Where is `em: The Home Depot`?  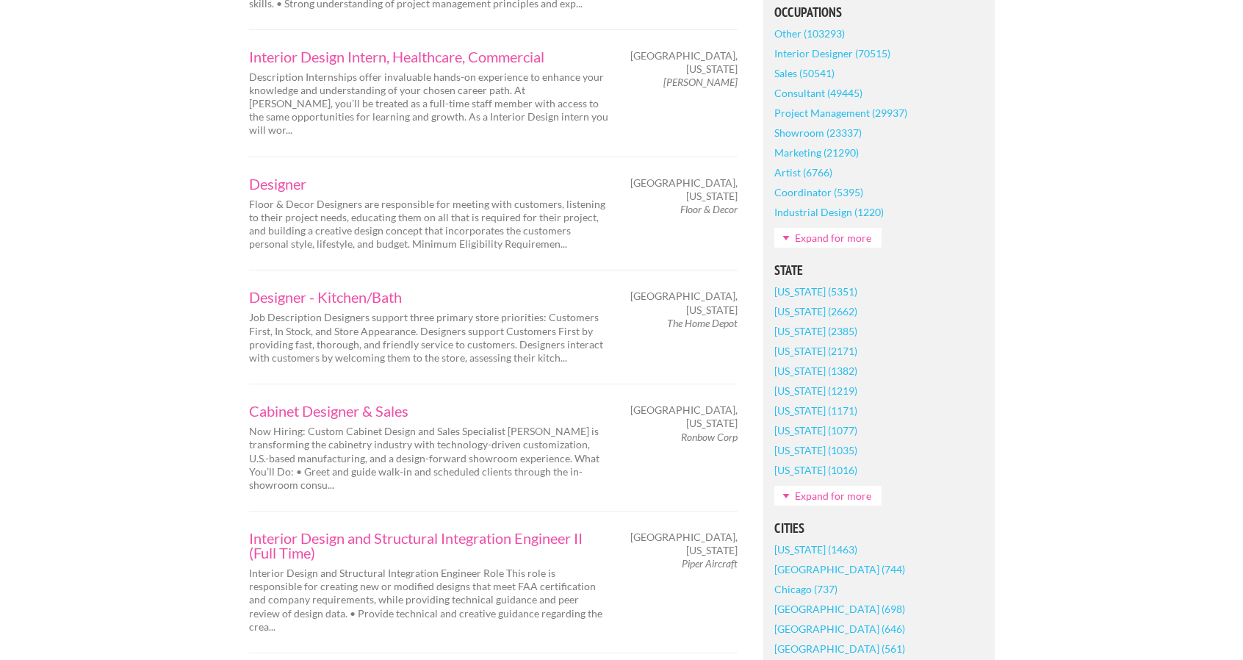
em: The Home Depot is located at coordinates (702, 322).